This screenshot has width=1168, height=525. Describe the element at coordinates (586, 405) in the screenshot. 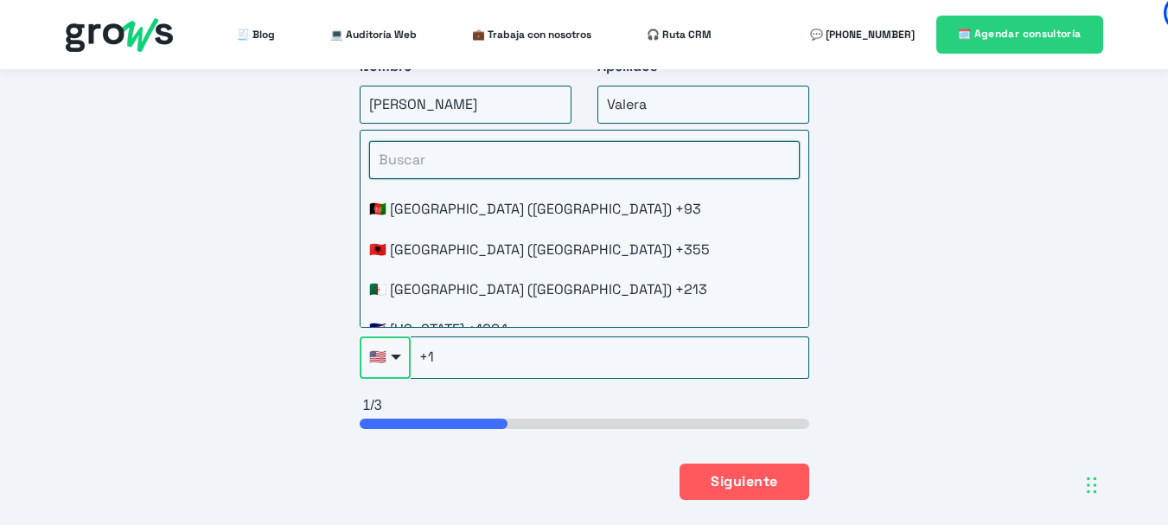

I see `div: 1/3` at that location.